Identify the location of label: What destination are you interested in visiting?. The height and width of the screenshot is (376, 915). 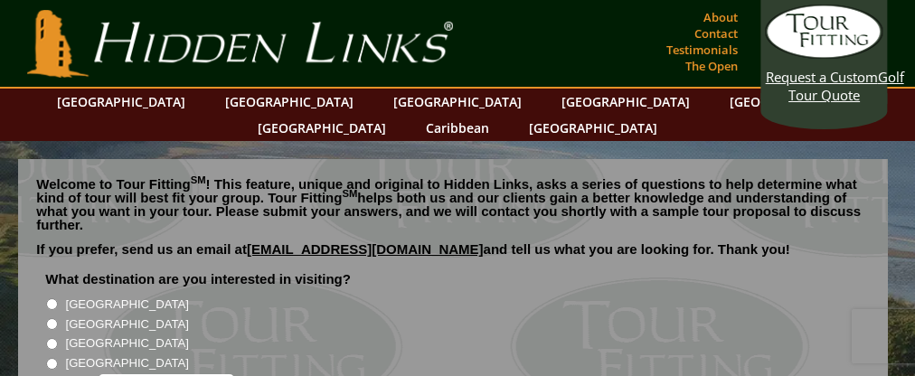
(198, 279).